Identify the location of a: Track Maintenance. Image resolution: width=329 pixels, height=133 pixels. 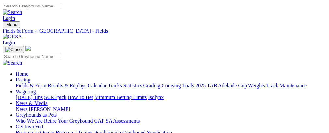
(287, 86).